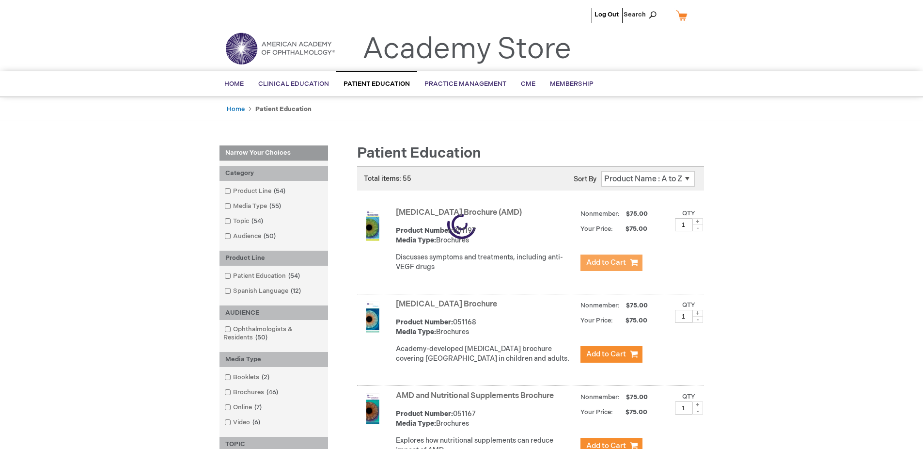 The height and width of the screenshot is (449, 923). Describe the element at coordinates (244, 221) in the screenshot. I see `a: Topic54` at that location.